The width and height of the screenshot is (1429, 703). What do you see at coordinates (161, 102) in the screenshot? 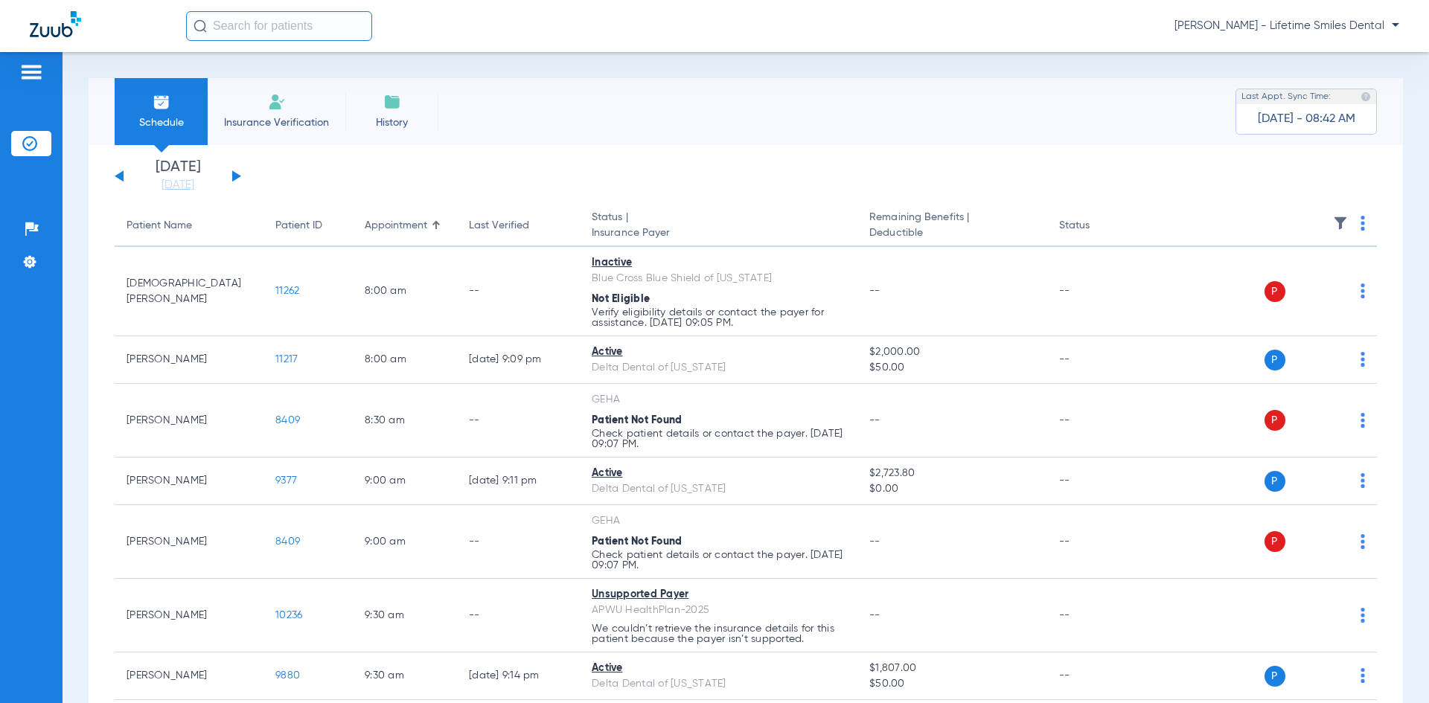
I see `img: Schedule` at bounding box center [161, 102].